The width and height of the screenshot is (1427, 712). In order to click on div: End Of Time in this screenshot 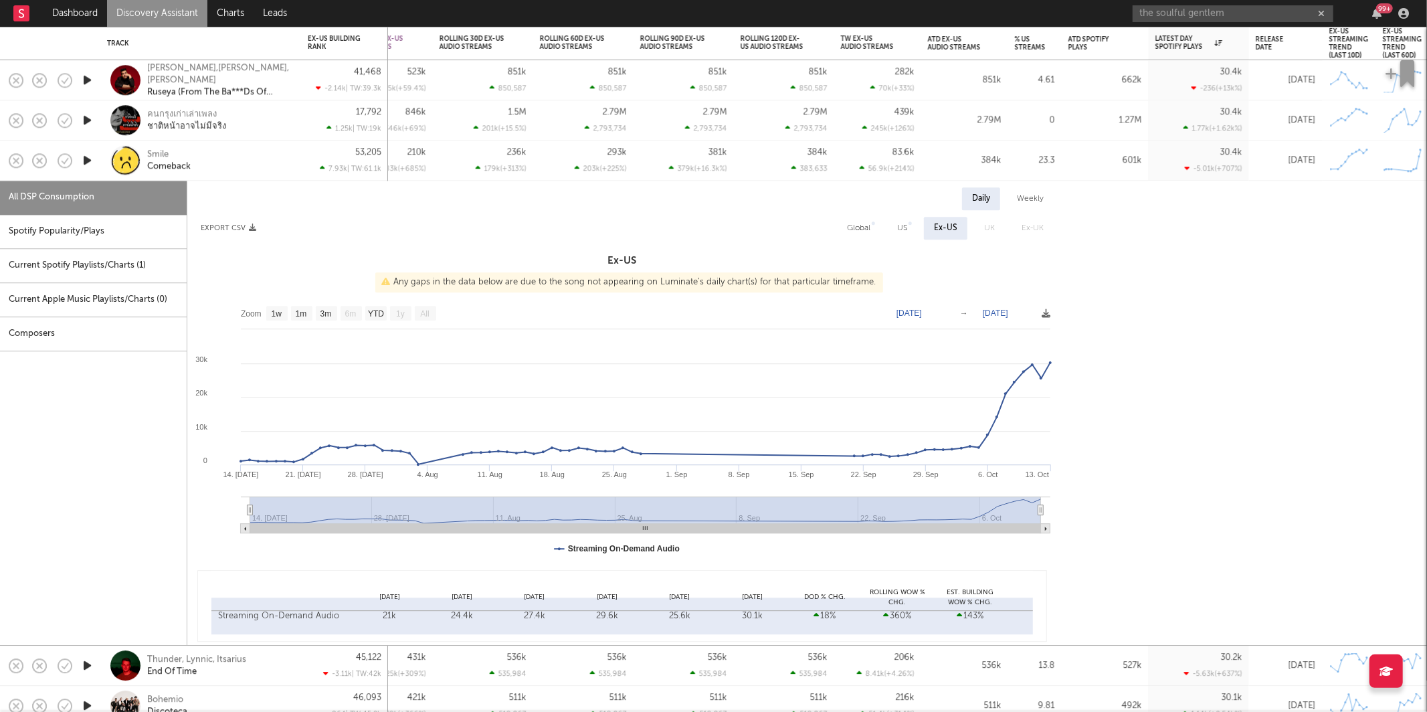, I will do `click(172, 672)`.